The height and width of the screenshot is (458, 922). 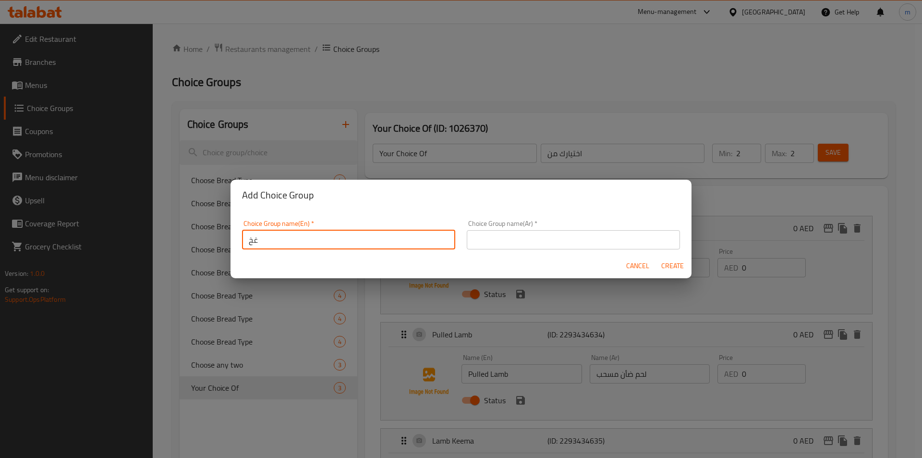 What do you see at coordinates (349, 240) in the screenshot?
I see `input: Please enter Choice Group name(en)` at bounding box center [349, 240].